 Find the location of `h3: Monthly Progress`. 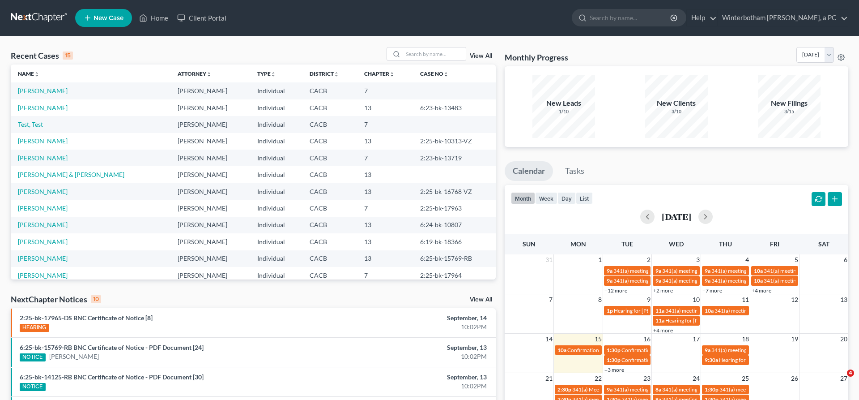

h3: Monthly Progress is located at coordinates (537, 57).